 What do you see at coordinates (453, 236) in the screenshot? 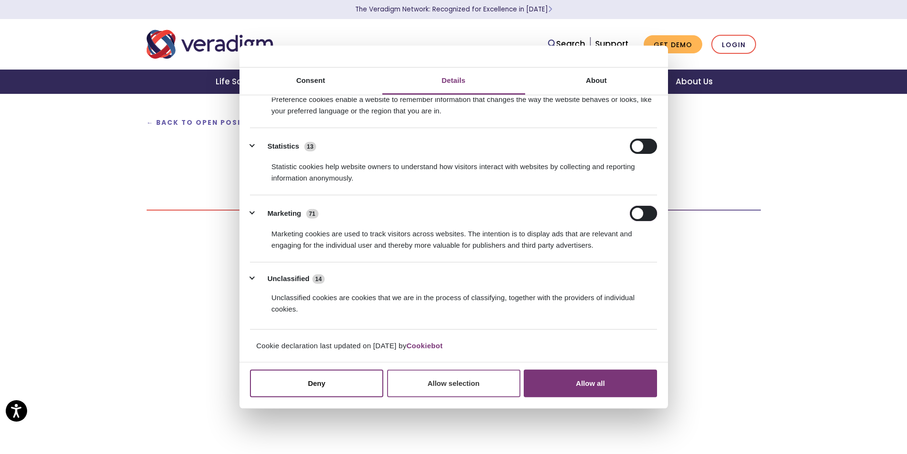
I see `div: Marketing cookies are used to track visitors across websites. The intention is to display ads tha...` at bounding box center [453, 236].